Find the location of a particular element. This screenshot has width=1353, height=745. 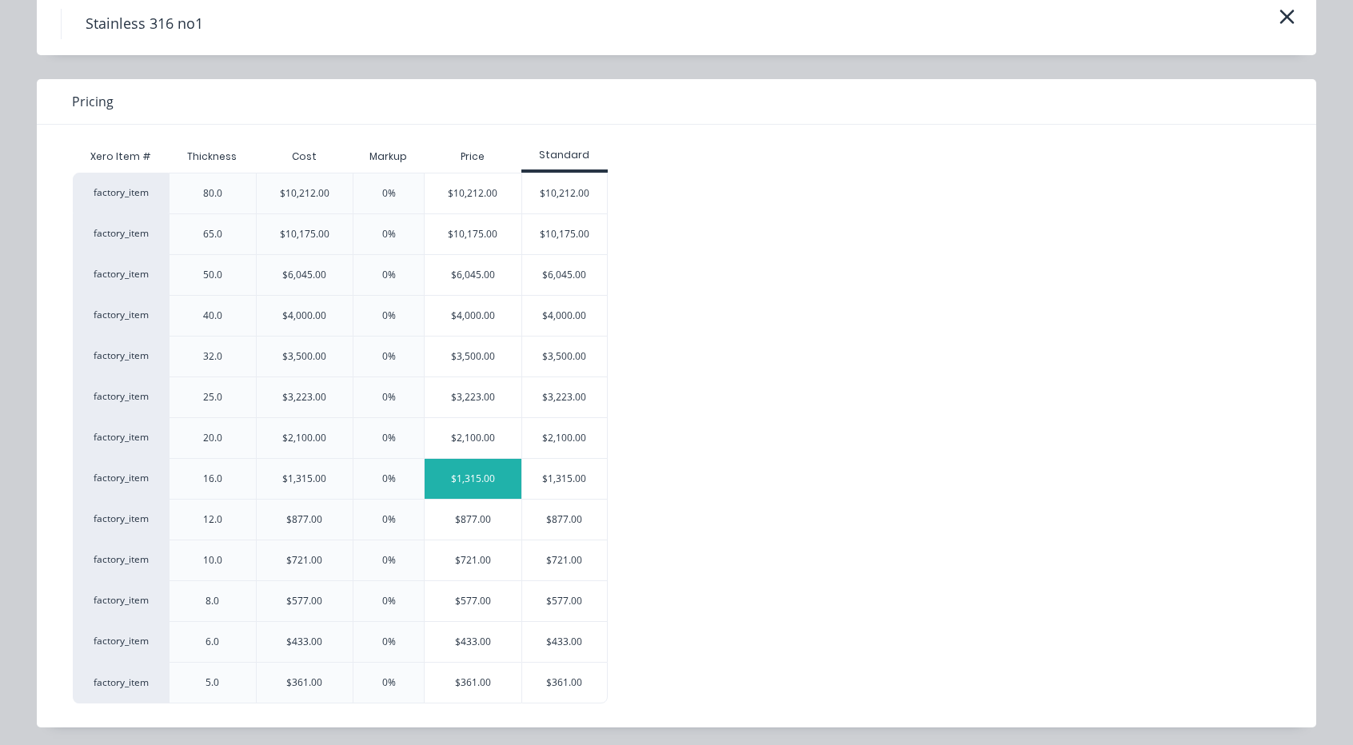

div: 12.0 is located at coordinates (213, 520).